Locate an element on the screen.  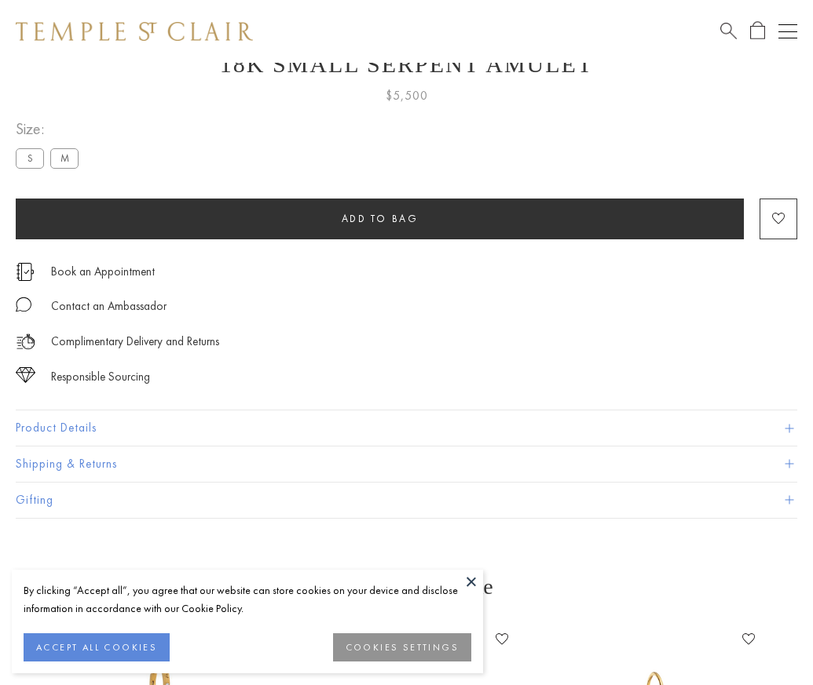
button: Gifting is located at coordinates (406, 500).